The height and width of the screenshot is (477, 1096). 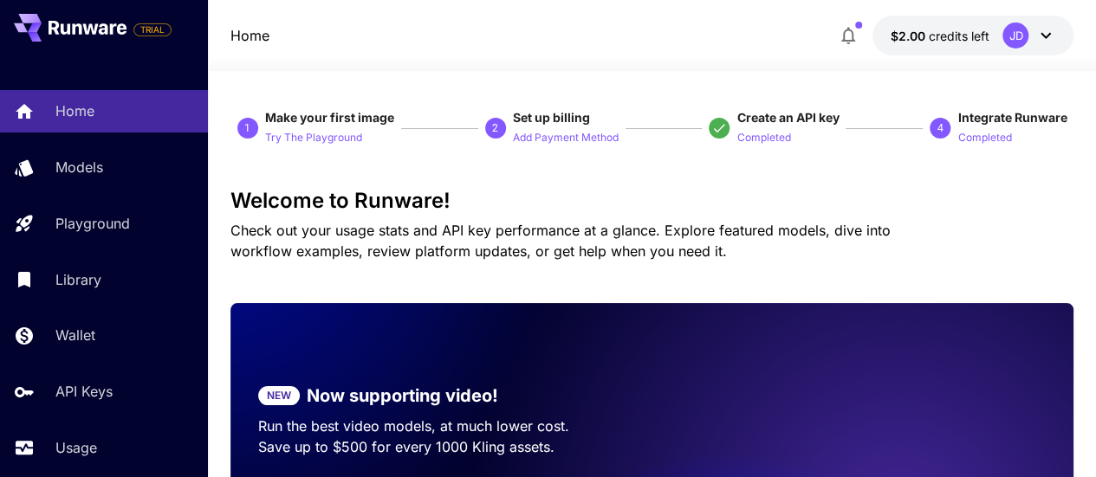 What do you see at coordinates (441, 447) in the screenshot?
I see `p: Save up to $500 for every 1000 Kling assets.` at bounding box center [441, 447].